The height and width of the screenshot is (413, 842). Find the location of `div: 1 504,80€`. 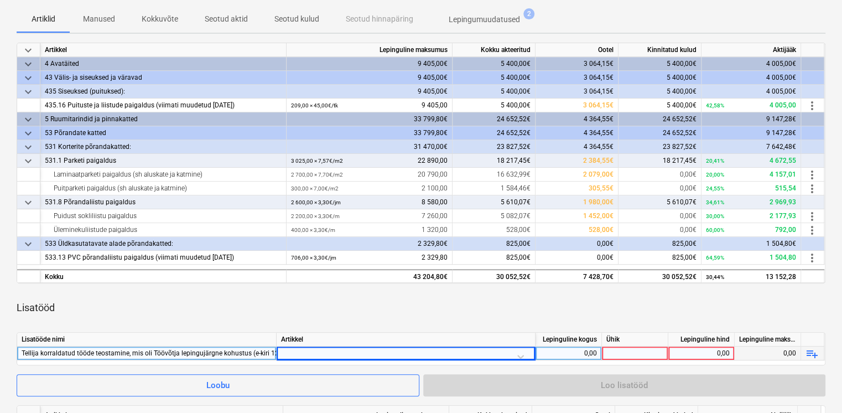

div: 1 504,80€ is located at coordinates (752, 244).